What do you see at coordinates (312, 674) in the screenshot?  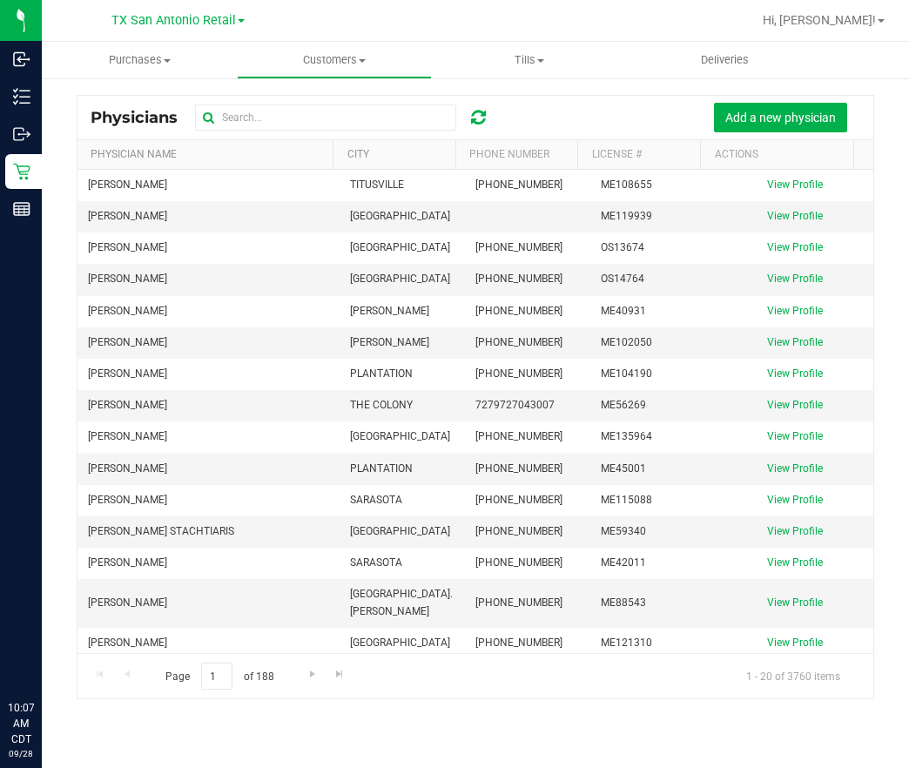 I see `a: Go to the next page` at bounding box center [312, 674].